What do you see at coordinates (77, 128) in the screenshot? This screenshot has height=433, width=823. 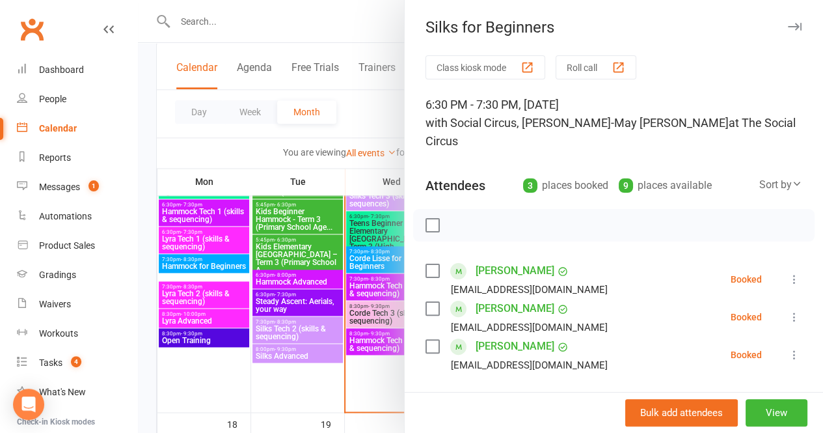 I see `a: Calendar` at bounding box center [77, 128].